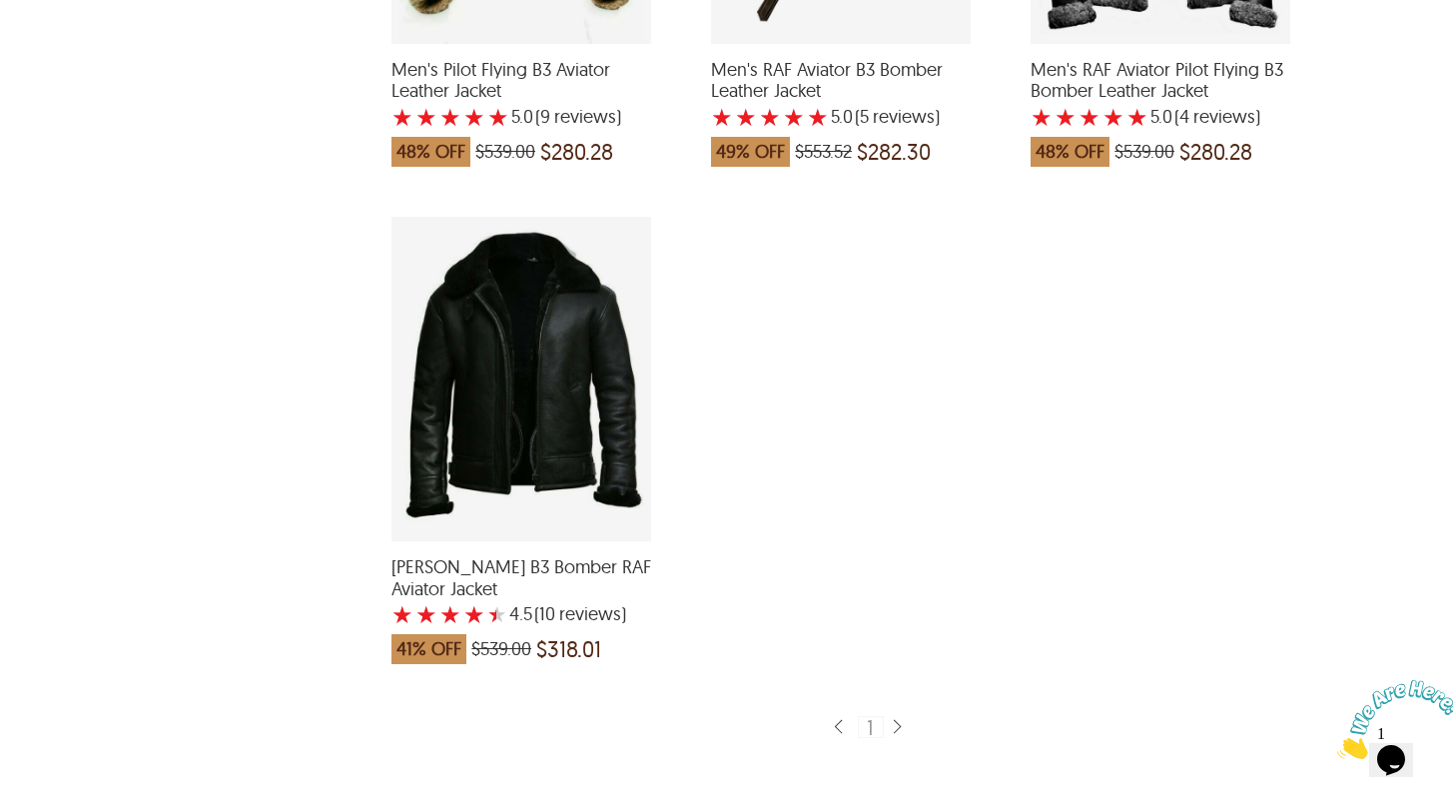 Image resolution: width=1453 pixels, height=797 pixels. What do you see at coordinates (521, 577) in the screenshot?
I see `span: Troy B3 Bomber RAF Aviator Jacket` at bounding box center [521, 577].